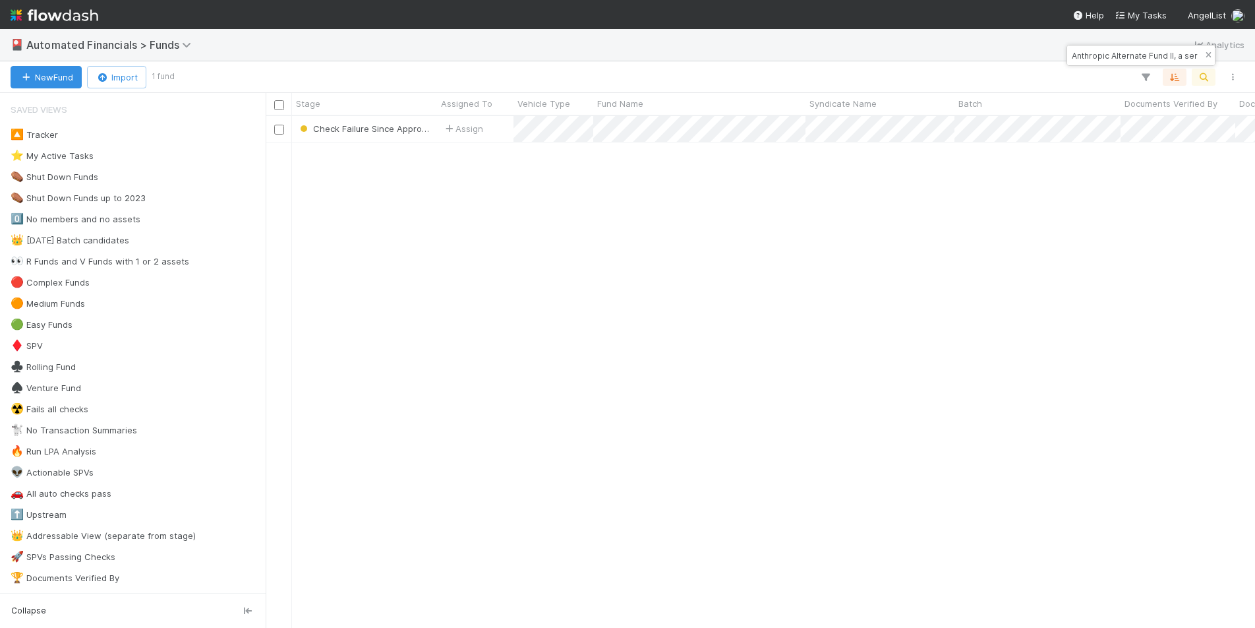 The image size is (1255, 628). What do you see at coordinates (75, 219) in the screenshot?
I see `div: No members and no assets` at bounding box center [75, 219].